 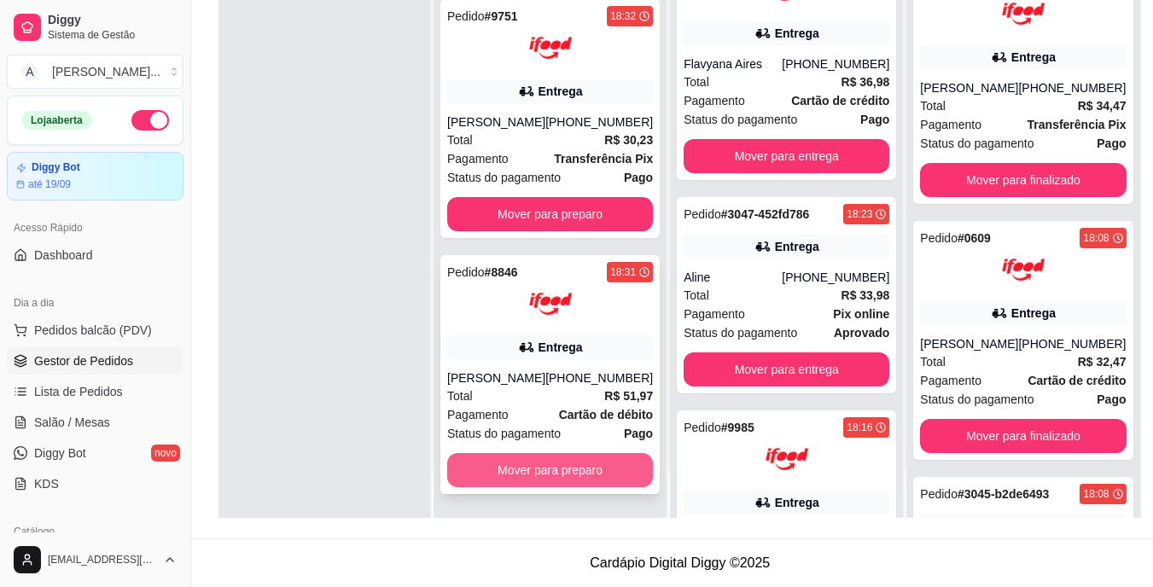 What do you see at coordinates (49, 184) in the screenshot?
I see `article: até 19/09` at bounding box center [49, 184].